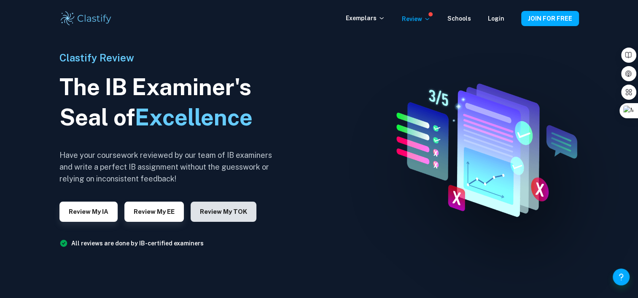 The height and width of the screenshot is (298, 638). Describe the element at coordinates (169, 58) in the screenshot. I see `h6: Clastify Review` at that location.